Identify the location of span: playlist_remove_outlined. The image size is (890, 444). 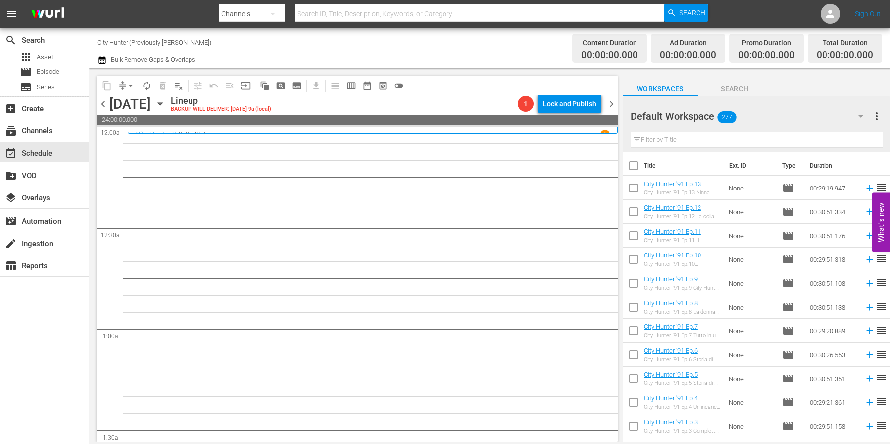
(179, 86).